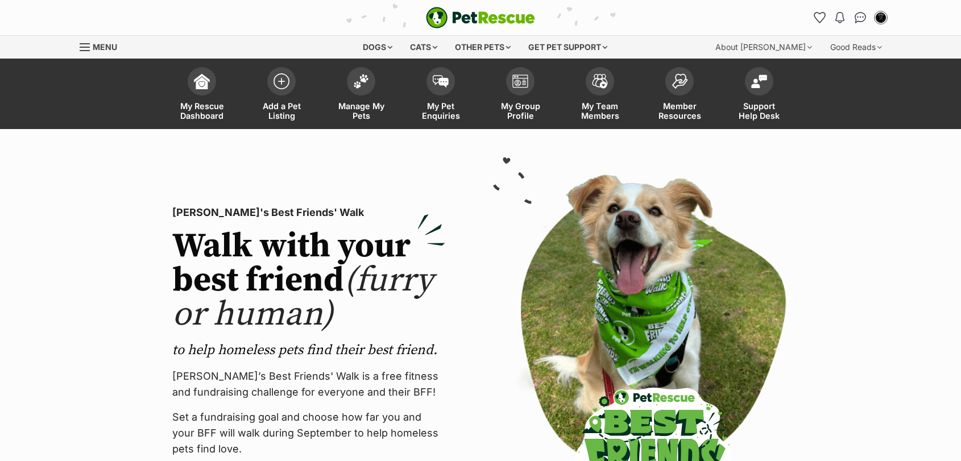  I want to click on img: dashboard-icon-eb2f2d2d3e046f16d808141f083e7271f6b2e854fb5c12c21221c1fb7104beca.svg, so click(202, 81).